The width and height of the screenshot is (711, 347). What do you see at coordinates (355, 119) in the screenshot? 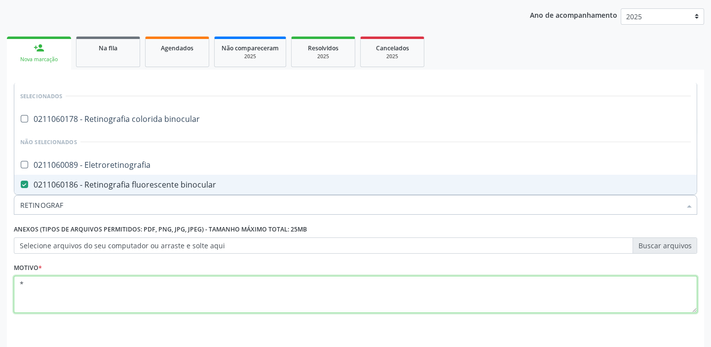
I see `div: 0211060178 - Retinografia colorida binocular` at bounding box center [355, 119].